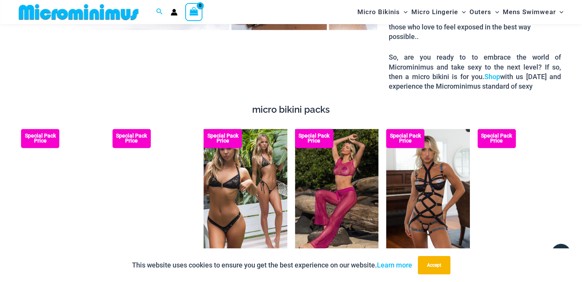 The image size is (582, 282). Describe the element at coordinates (395, 265) in the screenshot. I see `a: Learn more` at that location.